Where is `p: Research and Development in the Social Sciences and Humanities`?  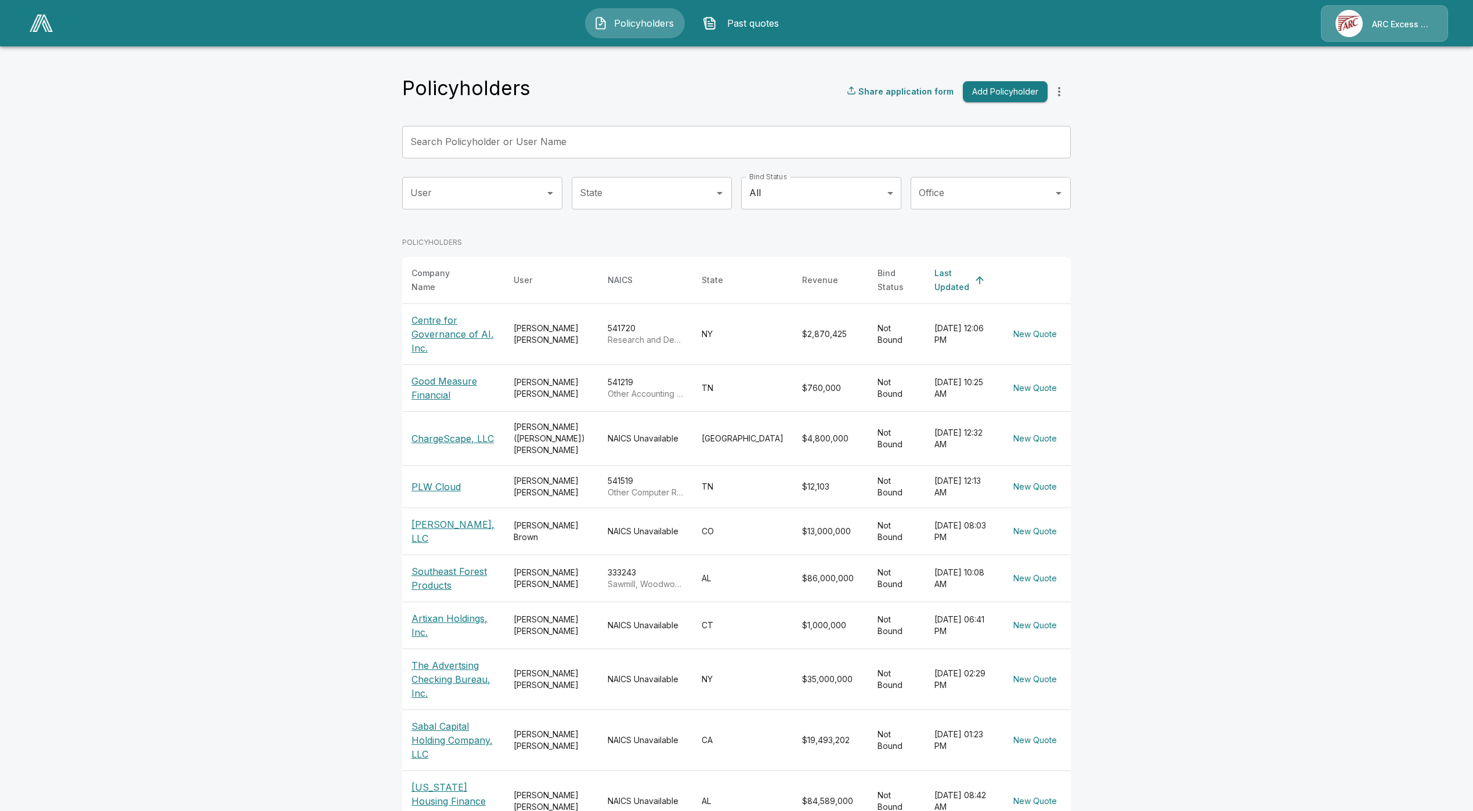
p: Research and Development in the Social Sciences and Humanities is located at coordinates (645, 340).